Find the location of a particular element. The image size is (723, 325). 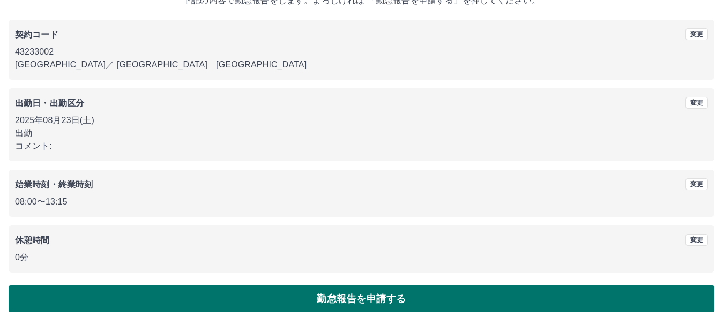

p: コメント: is located at coordinates (361, 146).